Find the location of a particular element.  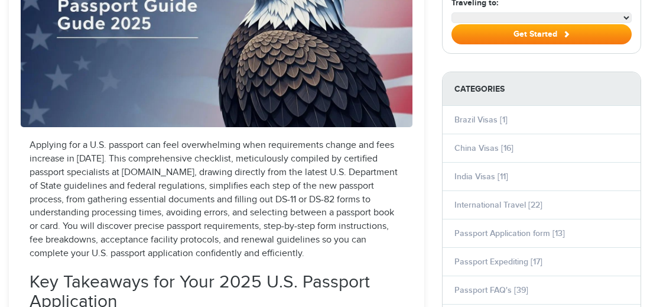

a: China Visas [16] is located at coordinates (484, 148).